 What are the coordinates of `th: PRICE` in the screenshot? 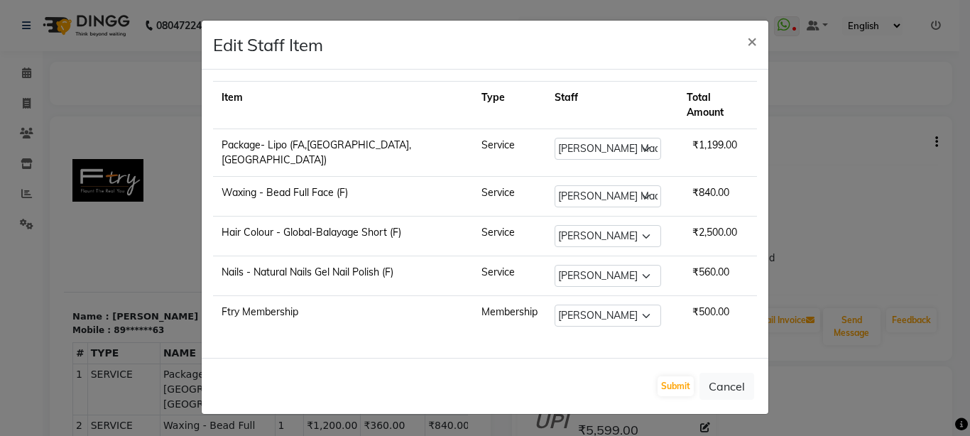 It's located at (268, 222).